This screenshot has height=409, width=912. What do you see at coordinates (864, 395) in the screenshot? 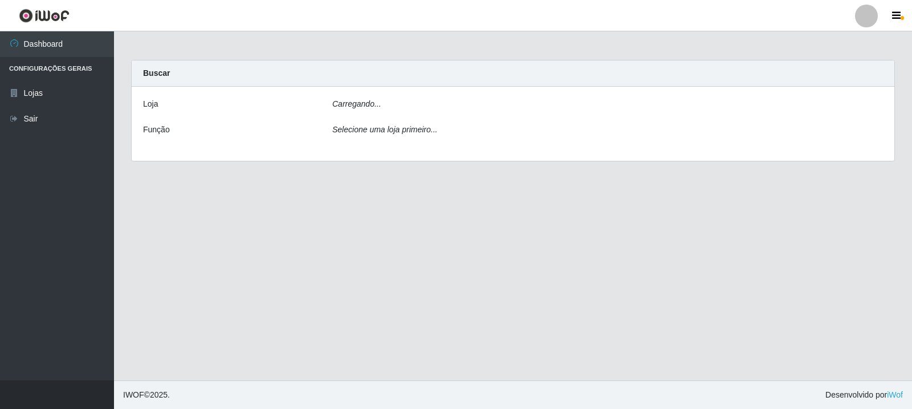
I see `span: Desenvolvido por` at bounding box center [864, 395].